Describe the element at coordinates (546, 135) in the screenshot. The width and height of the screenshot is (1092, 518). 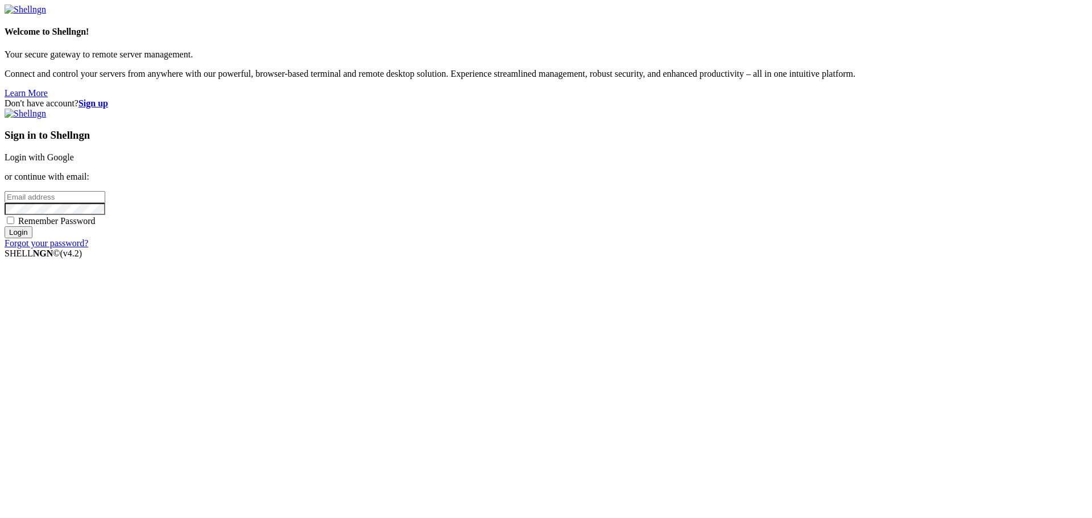
I see `h3: Sign in to Shellngn` at that location.